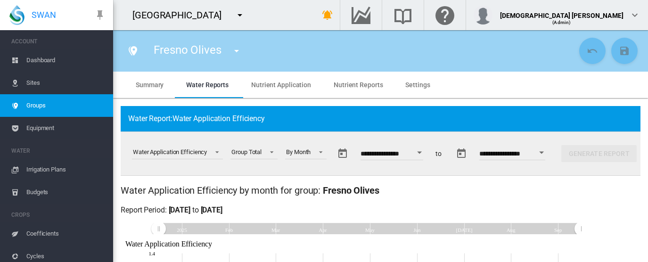  I want to click on img: profile.jpg, so click(483, 15).